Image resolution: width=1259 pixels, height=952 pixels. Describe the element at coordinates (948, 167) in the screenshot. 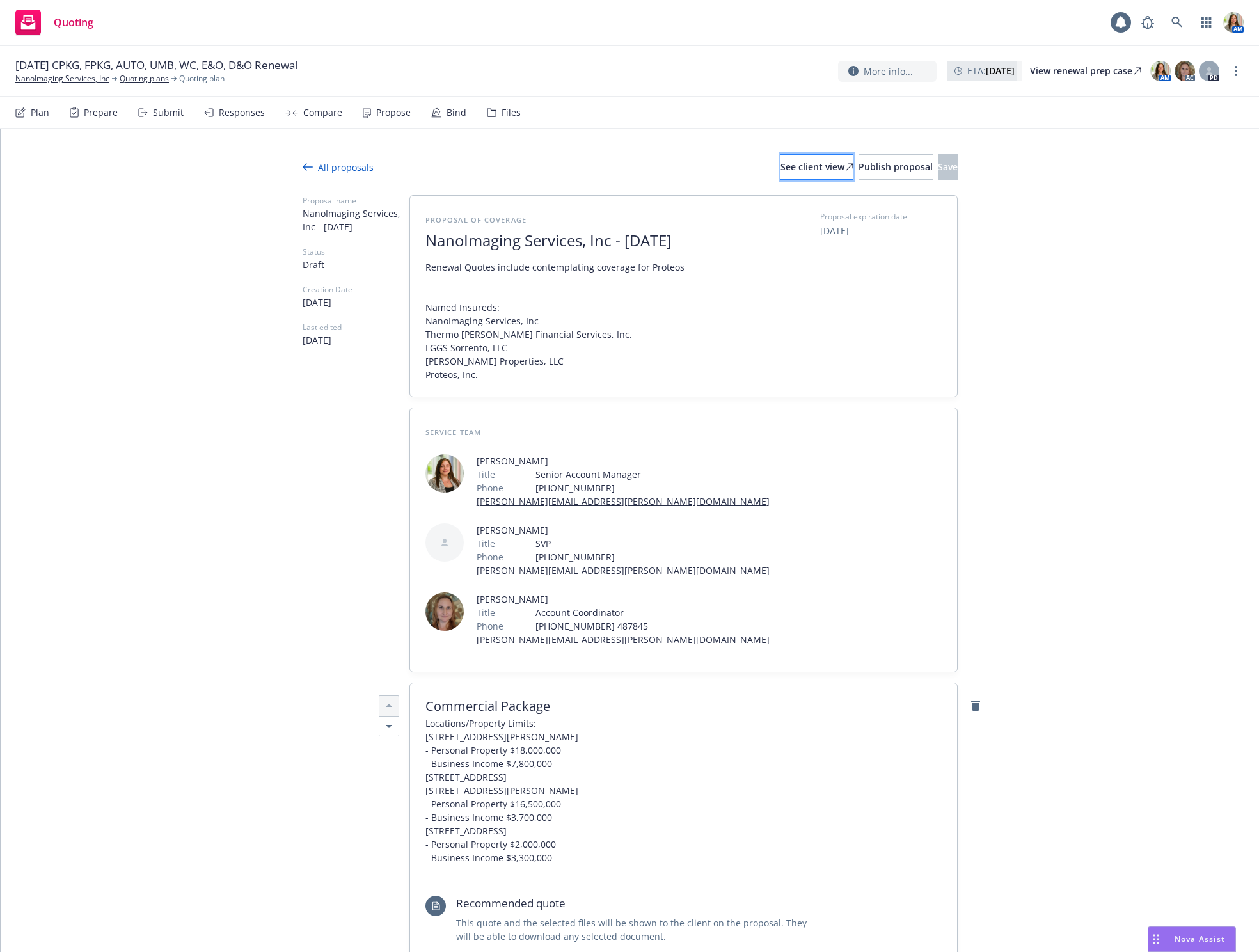

I see `button: Save` at that location.